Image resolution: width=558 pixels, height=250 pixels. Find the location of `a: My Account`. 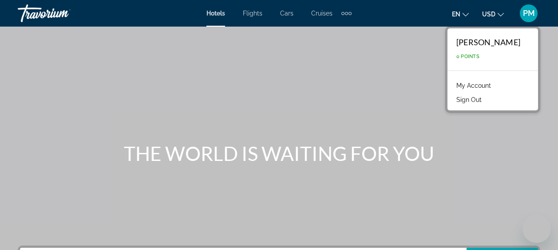

a: My Account is located at coordinates (473, 86).